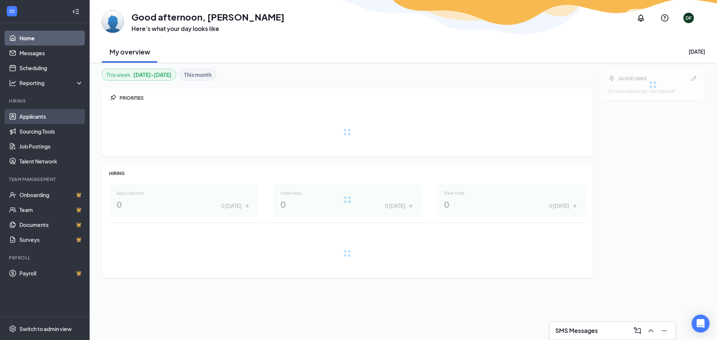  Describe the element at coordinates (51, 240) in the screenshot. I see `a: SurveysCrown` at that location.